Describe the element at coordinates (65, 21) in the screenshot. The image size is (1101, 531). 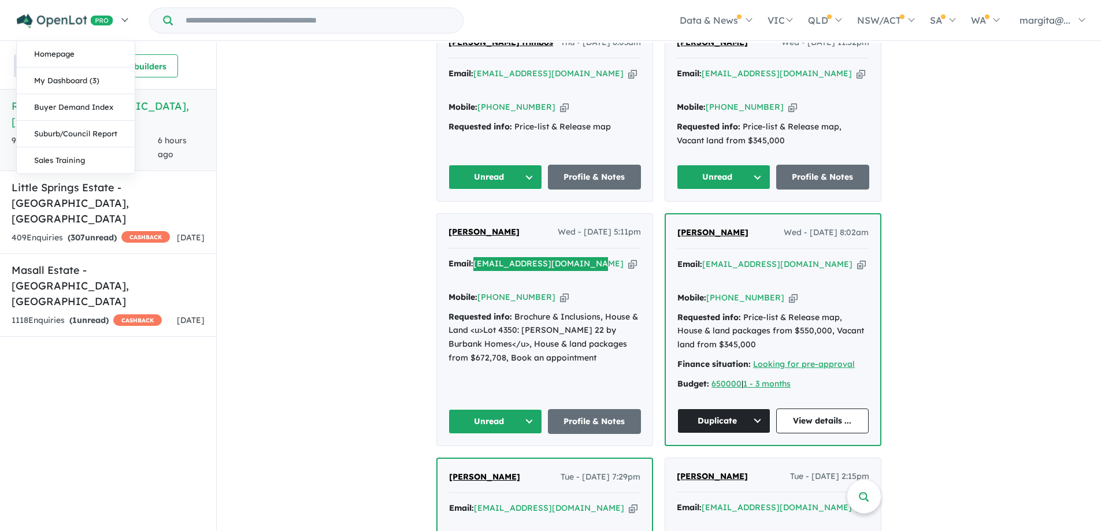
I see `img: Openlot PRO Logo White` at that location.